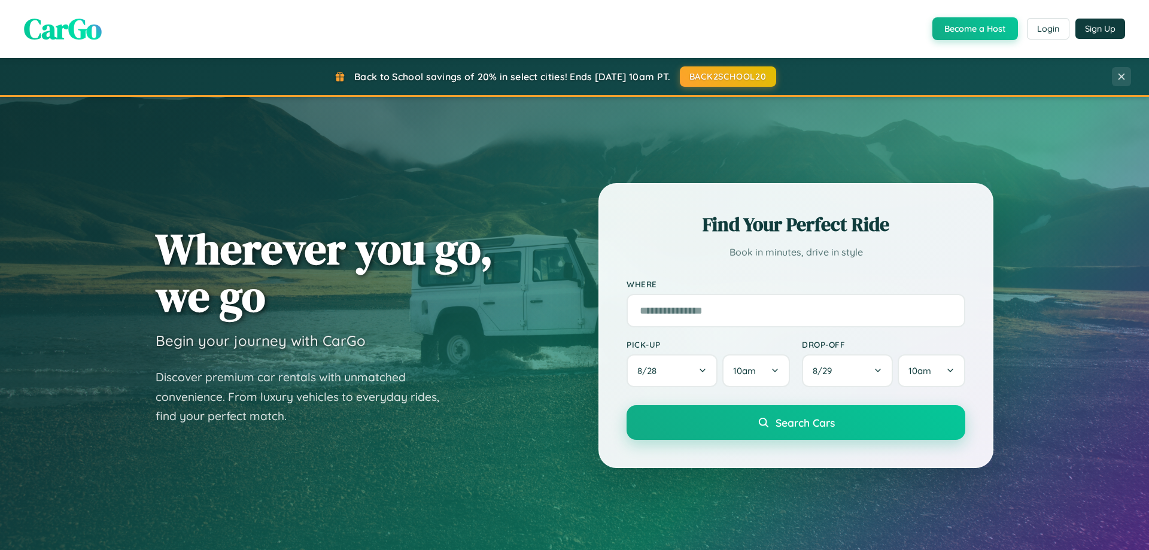 This screenshot has height=550, width=1149. I want to click on h3: Begin your journey with CarGo, so click(260, 340).